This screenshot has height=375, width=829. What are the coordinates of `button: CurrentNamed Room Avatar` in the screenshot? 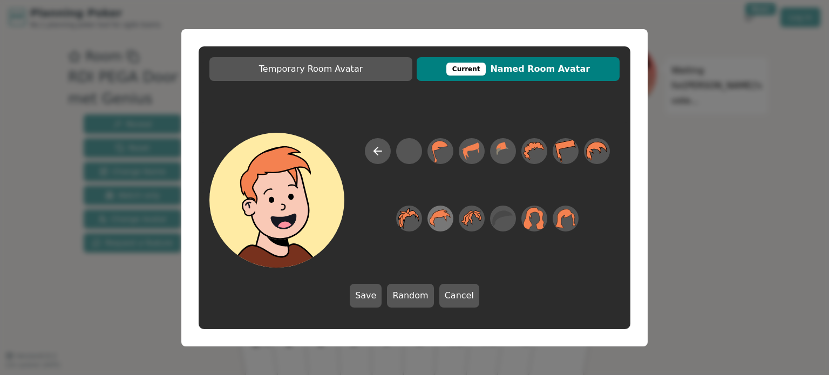 It's located at (518, 69).